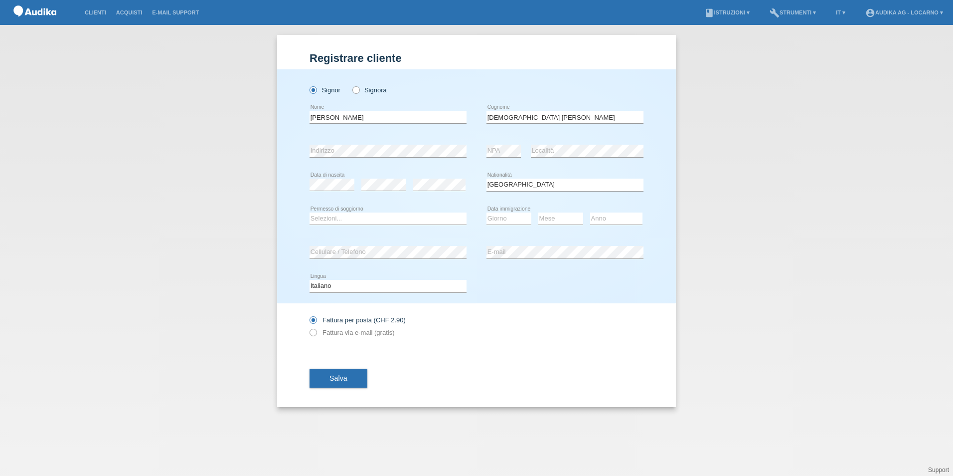  I want to click on input: Signora, so click(355, 89).